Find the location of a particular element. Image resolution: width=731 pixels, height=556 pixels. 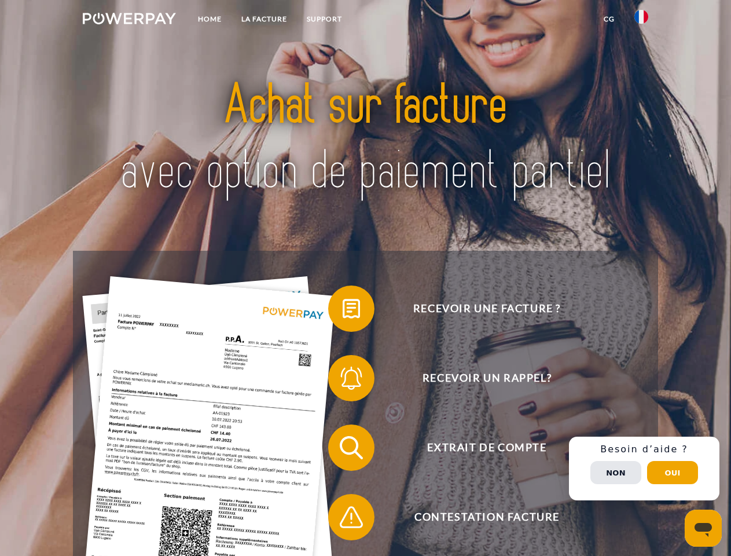

a: Support is located at coordinates (324, 19).